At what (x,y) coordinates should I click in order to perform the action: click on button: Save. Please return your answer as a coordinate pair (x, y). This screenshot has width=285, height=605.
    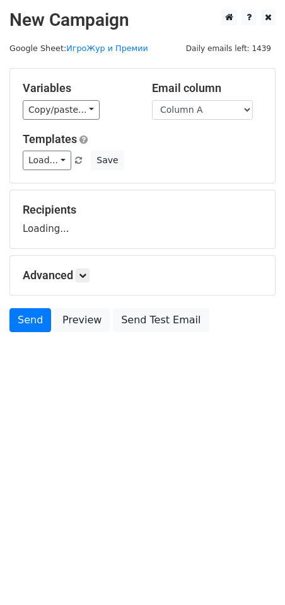
    Looking at the image, I should click on (107, 160).